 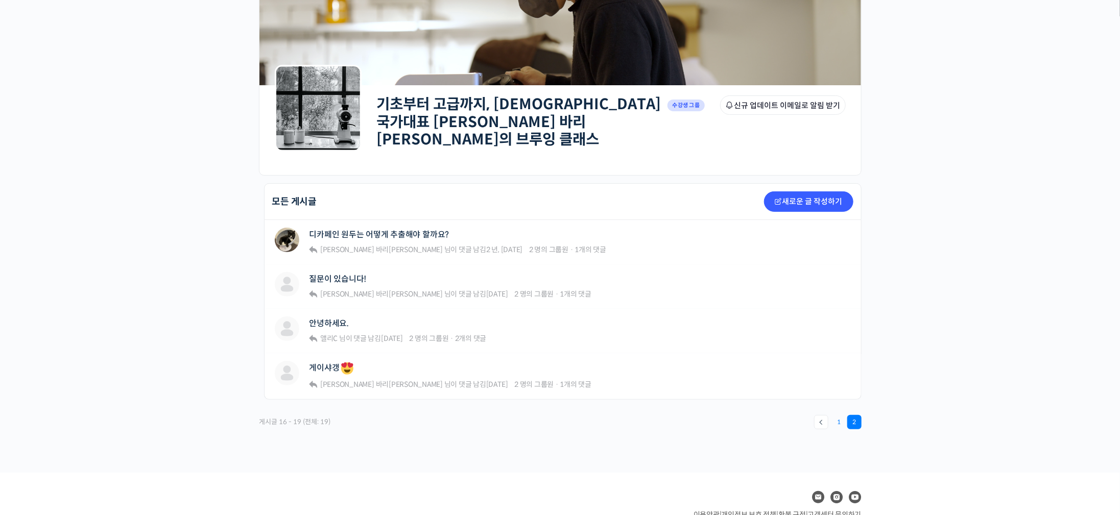 What do you see at coordinates (295, 422) in the screenshot?
I see `div: 게시글 16 - 19 (전체: 19)` at bounding box center [295, 422].